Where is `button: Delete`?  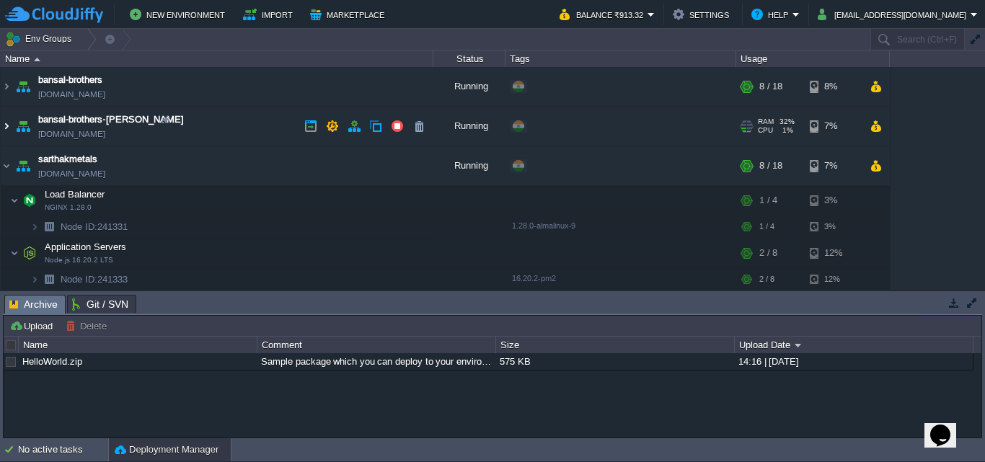 button: Delete is located at coordinates (88, 326).